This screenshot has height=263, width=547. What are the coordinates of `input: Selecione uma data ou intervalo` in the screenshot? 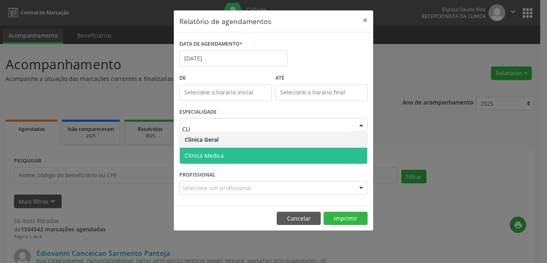 It's located at (234, 59).